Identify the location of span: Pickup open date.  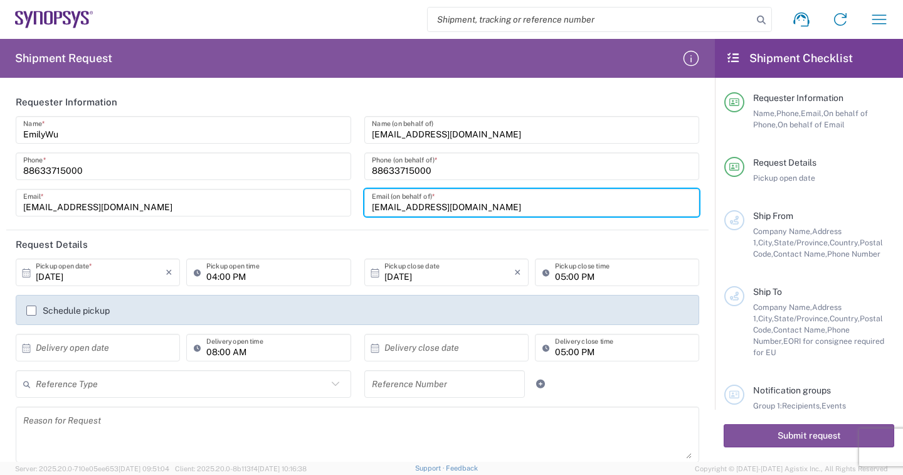
(784, 177).